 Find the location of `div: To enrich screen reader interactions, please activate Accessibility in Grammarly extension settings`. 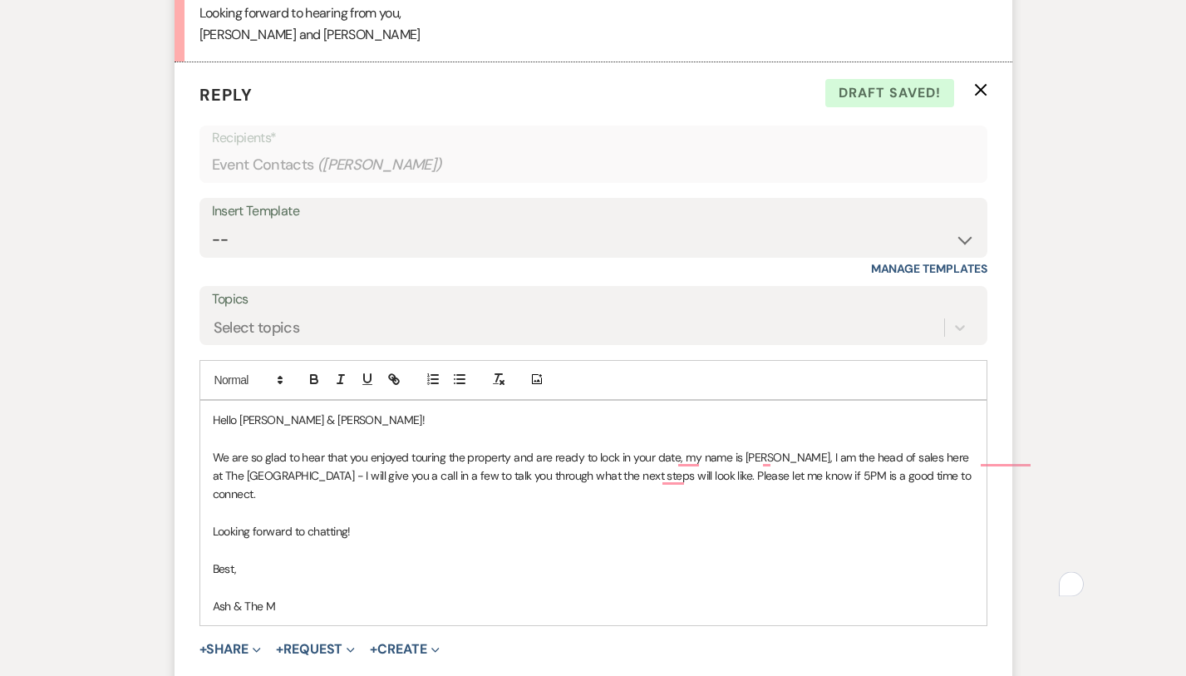

div: To enrich screen reader interactions, please activate Accessibility in Grammarly extension settings is located at coordinates (593, 513).